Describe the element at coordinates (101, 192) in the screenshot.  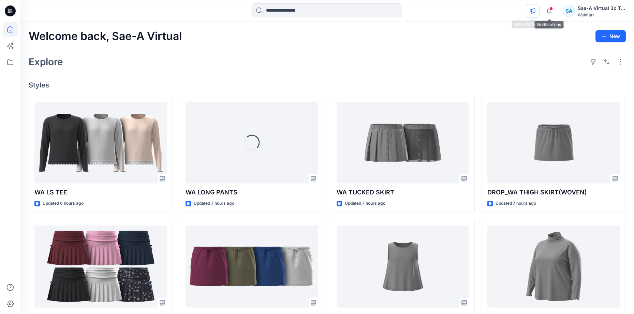
I see `p: WA LS TEE` at that location.